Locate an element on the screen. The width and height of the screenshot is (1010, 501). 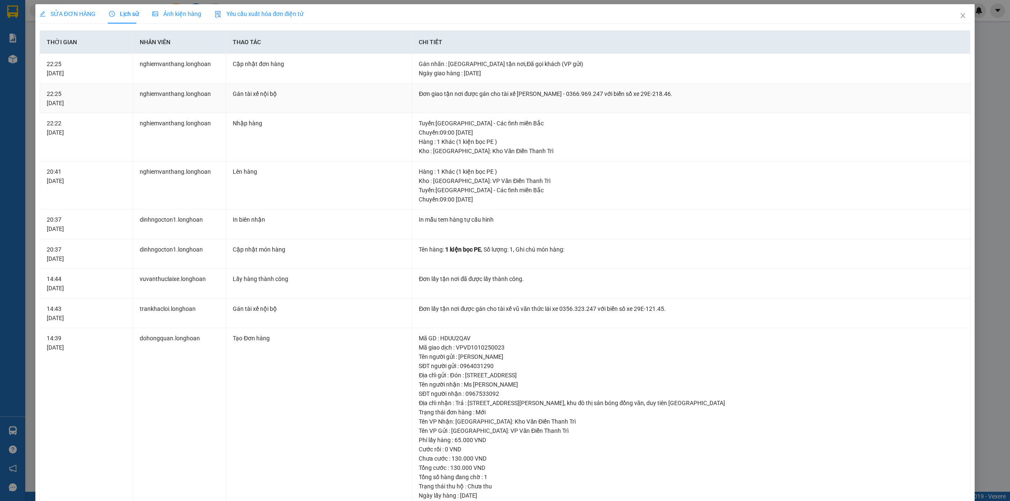
div: Đơn lấy tận nơi được gán cho tài xế vũ văn thức lái xe 0356.323.247 với biển số xe 29E-121.45. is located at coordinates (691, 309).